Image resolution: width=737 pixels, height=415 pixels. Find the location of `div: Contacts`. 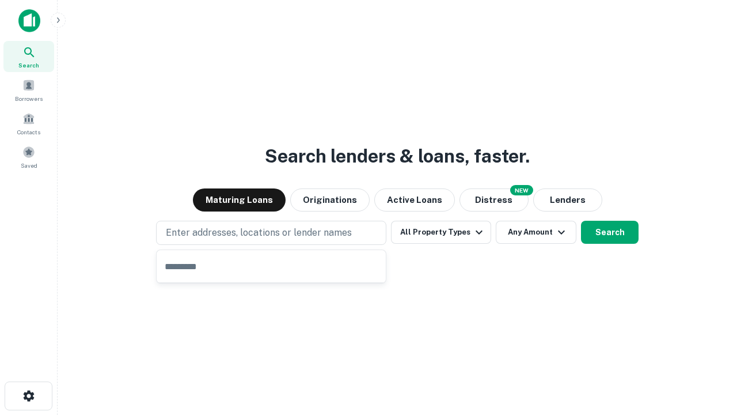

div: Contacts is located at coordinates (29, 123).